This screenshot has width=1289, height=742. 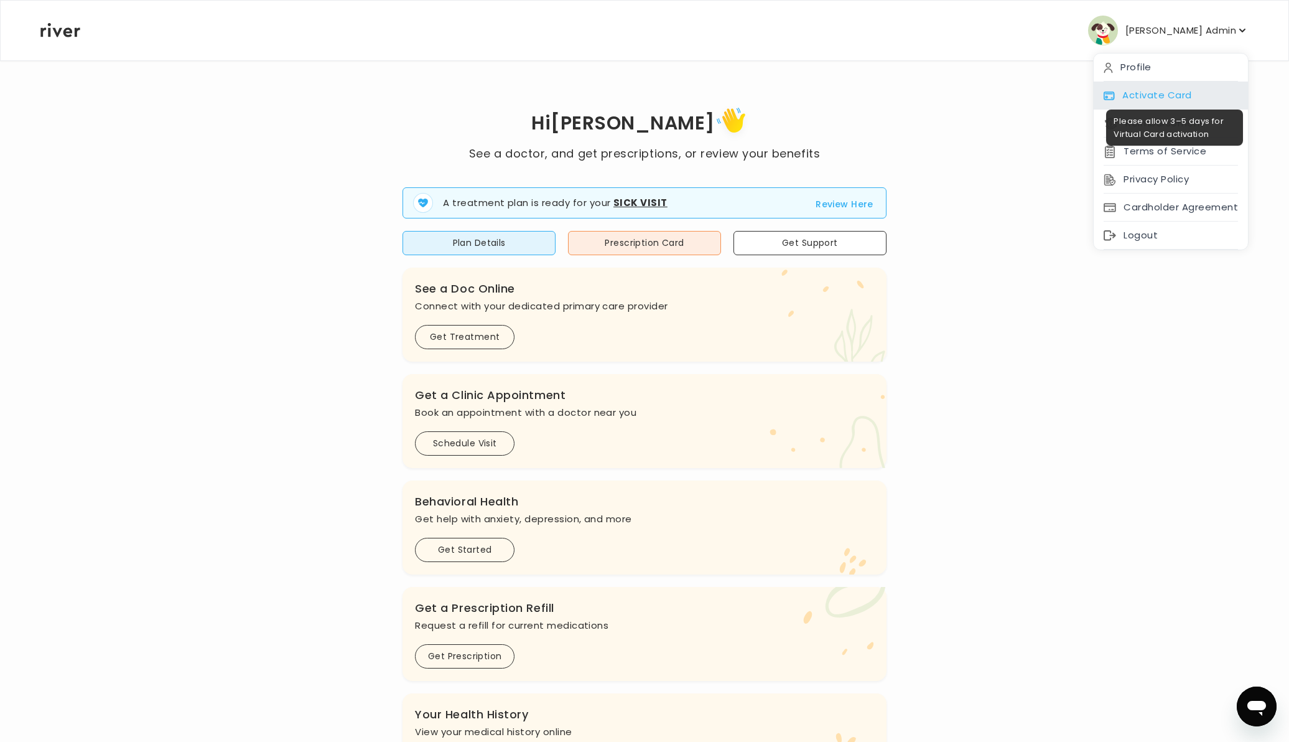 I want to click on p: View your medical history online, so click(x=645, y=732).